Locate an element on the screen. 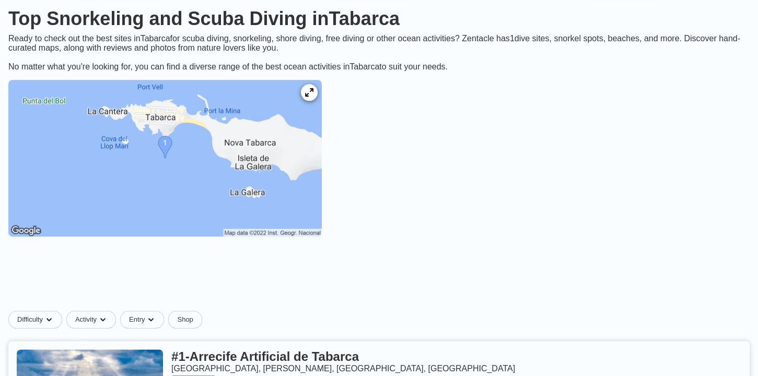 The image size is (758, 376). button: Entrydropdown caret is located at coordinates (144, 320).